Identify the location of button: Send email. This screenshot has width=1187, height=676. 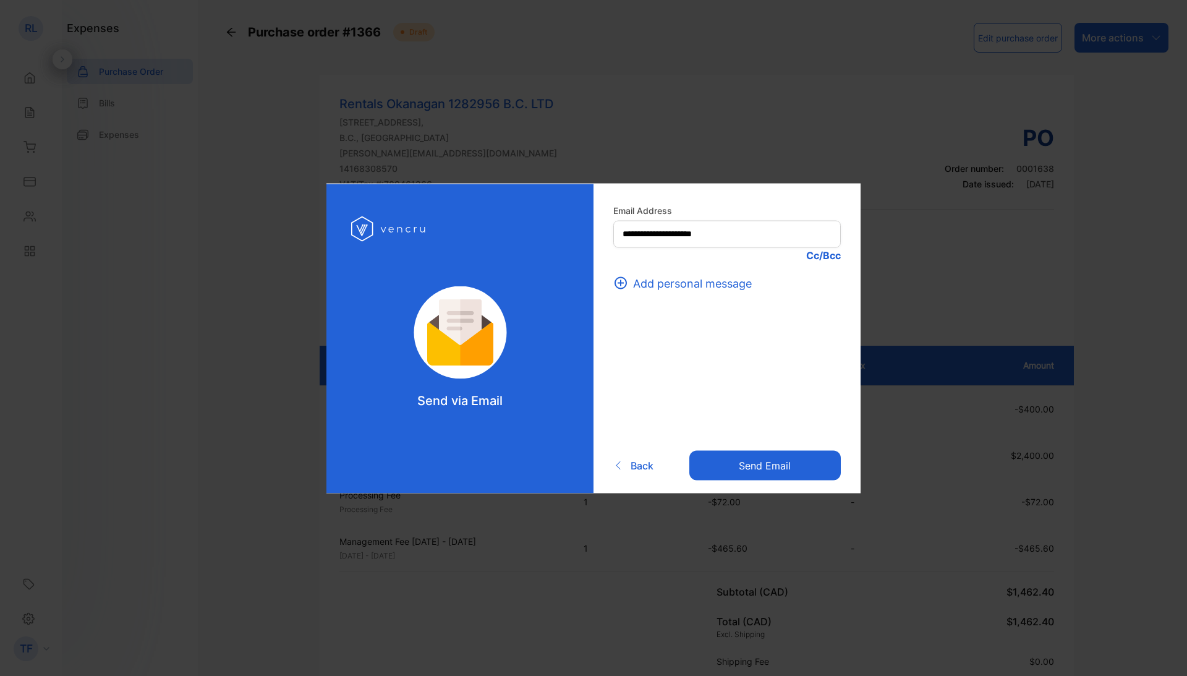
(765, 466).